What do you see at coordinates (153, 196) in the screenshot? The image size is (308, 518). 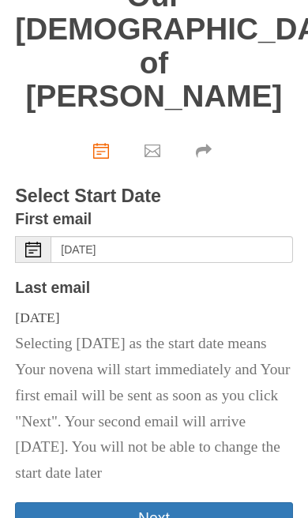 I see `h3: Select Start Date` at bounding box center [153, 196].